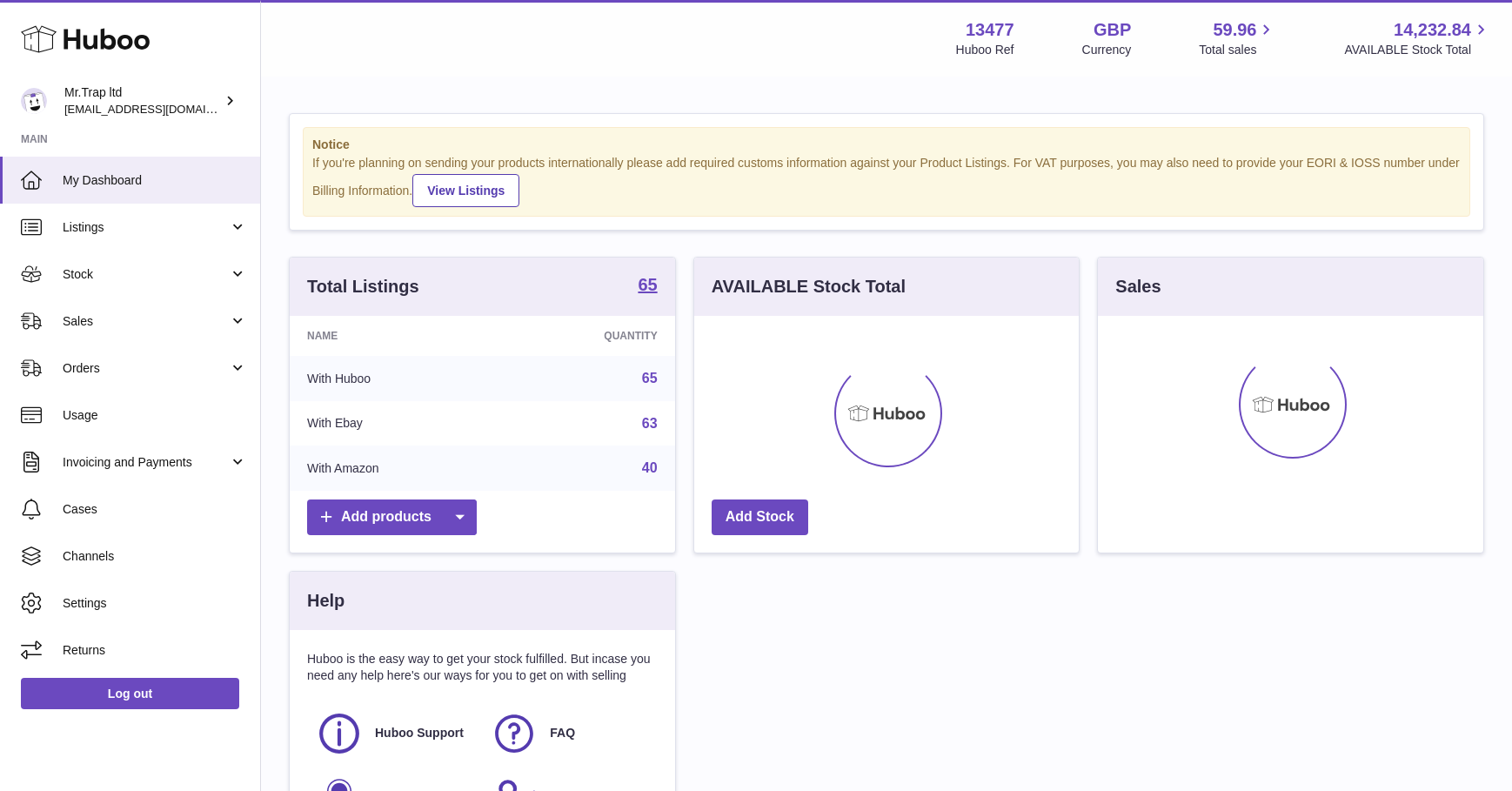 Image resolution: width=1512 pixels, height=791 pixels. I want to click on a: Add products, so click(392, 517).